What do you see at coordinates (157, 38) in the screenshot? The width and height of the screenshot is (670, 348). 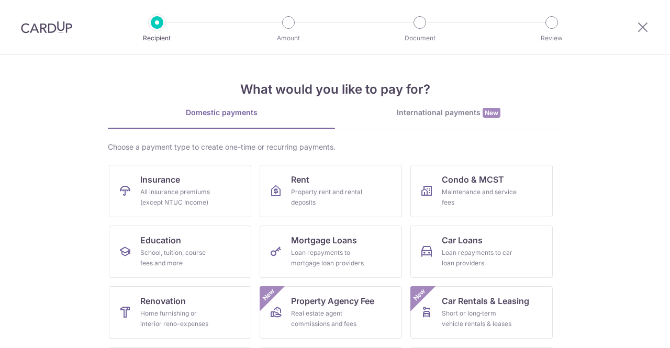 I see `p: Recipient` at bounding box center [157, 38].